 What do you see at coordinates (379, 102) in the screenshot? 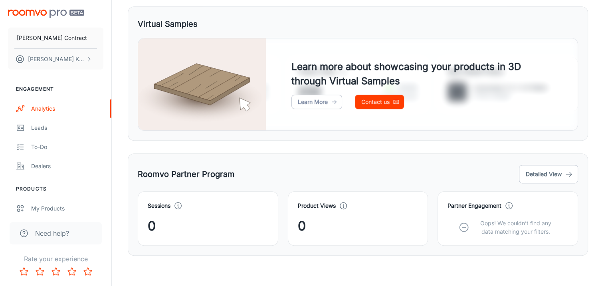
I see `a: Contact us` at bounding box center [379, 102].